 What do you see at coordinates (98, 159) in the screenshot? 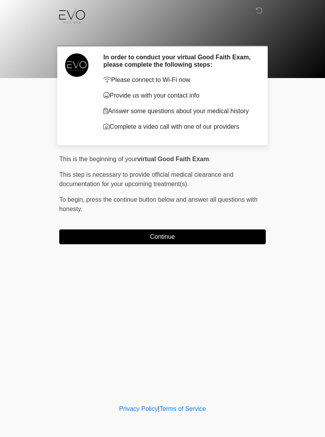
I see `span: This is the beginning of your` at bounding box center [98, 159].